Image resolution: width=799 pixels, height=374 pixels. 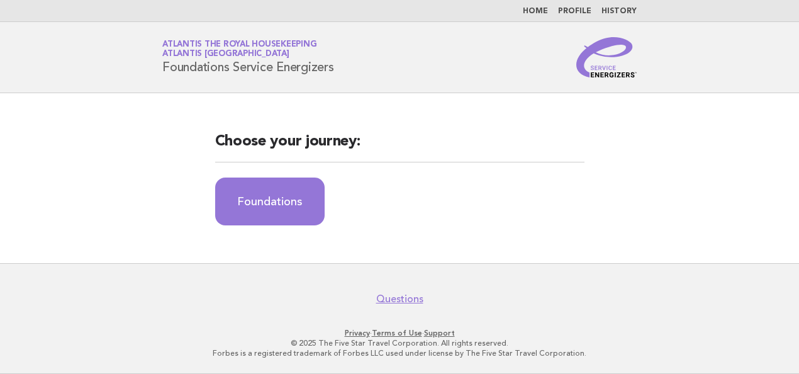 I want to click on a: Home, so click(x=535, y=11).